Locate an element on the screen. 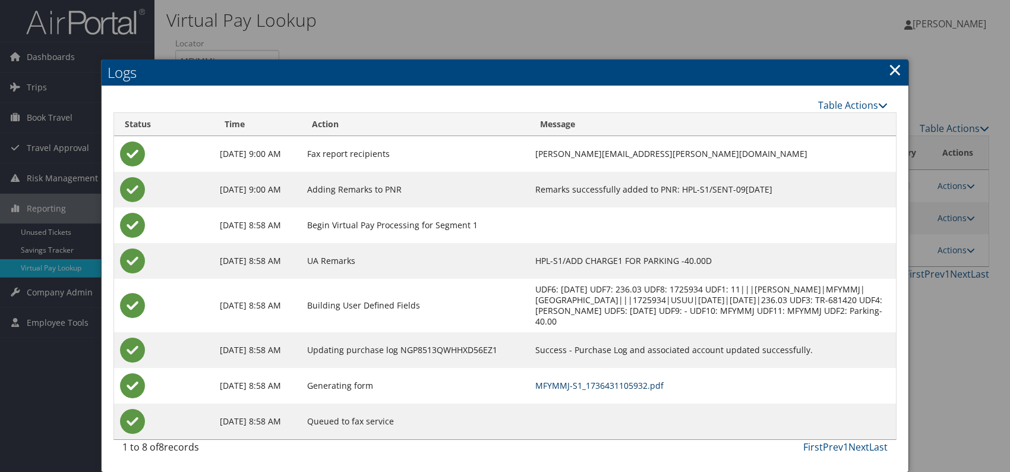 The image size is (1010, 472). a: Next is located at coordinates (858, 447).